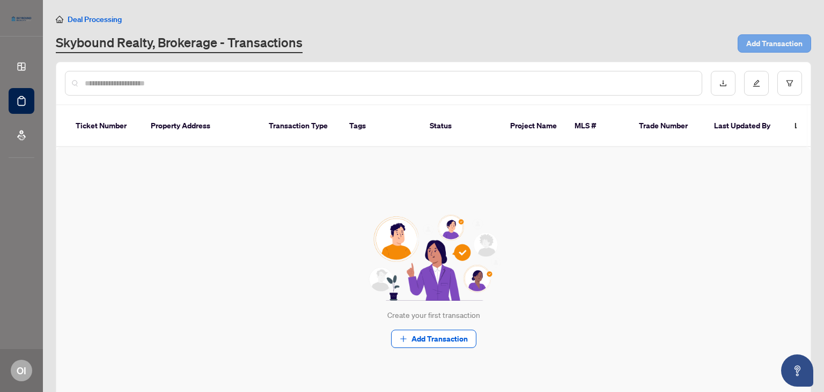 The width and height of the screenshot is (824, 392). What do you see at coordinates (723, 83) in the screenshot?
I see `button: download` at bounding box center [723, 83].